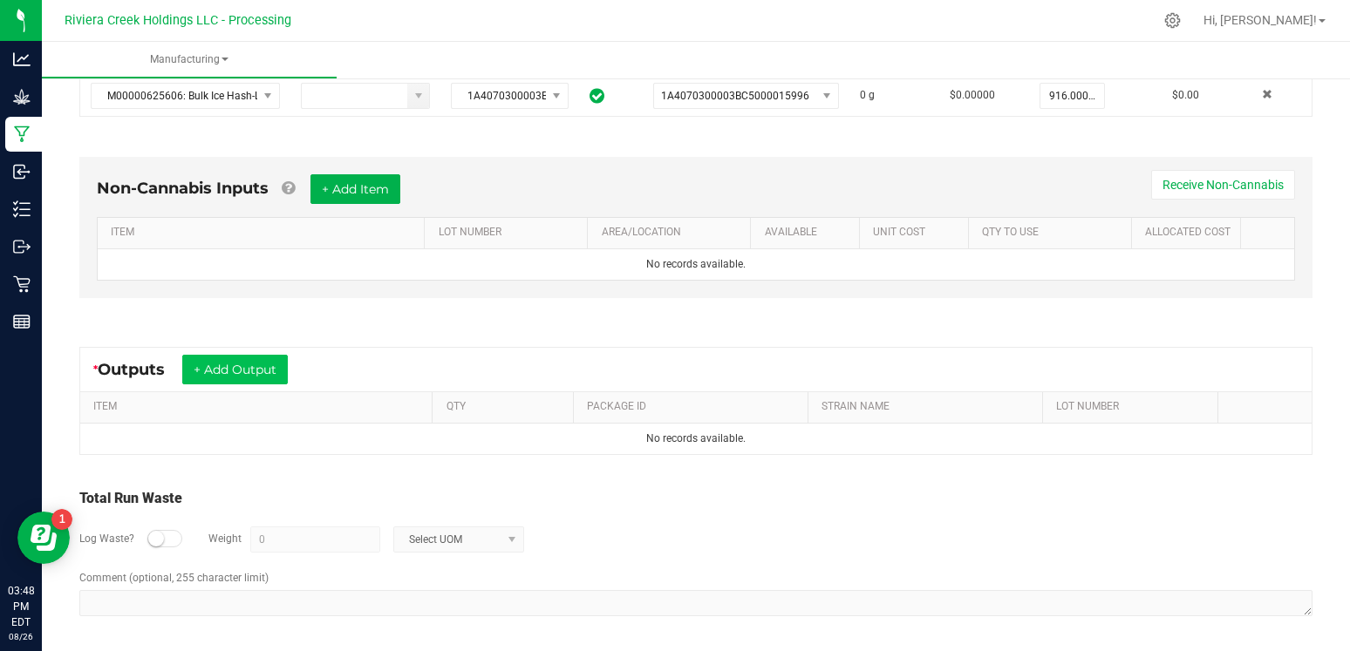 The width and height of the screenshot is (1350, 651). Describe the element at coordinates (22, 59) in the screenshot. I see `inline-svg: Analytics` at that location.